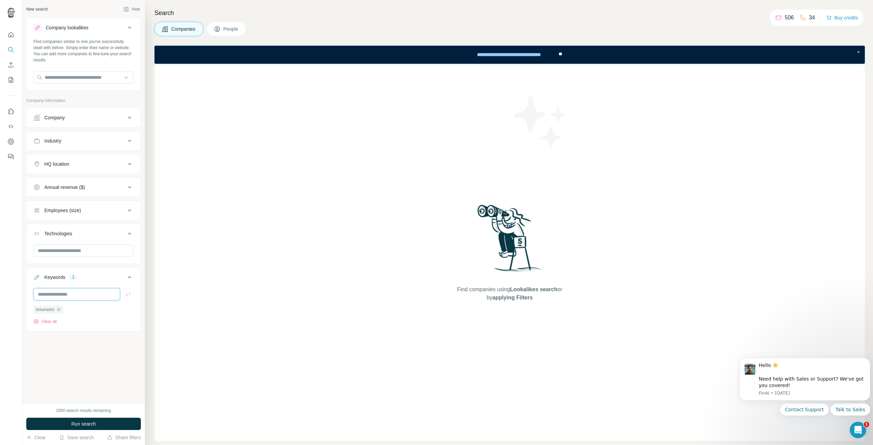 Image resolution: width=873 pixels, height=445 pixels. What do you see at coordinates (75, 44) in the screenshot?
I see `p: Message from FinAI, sent 1d ago` at bounding box center [75, 44].